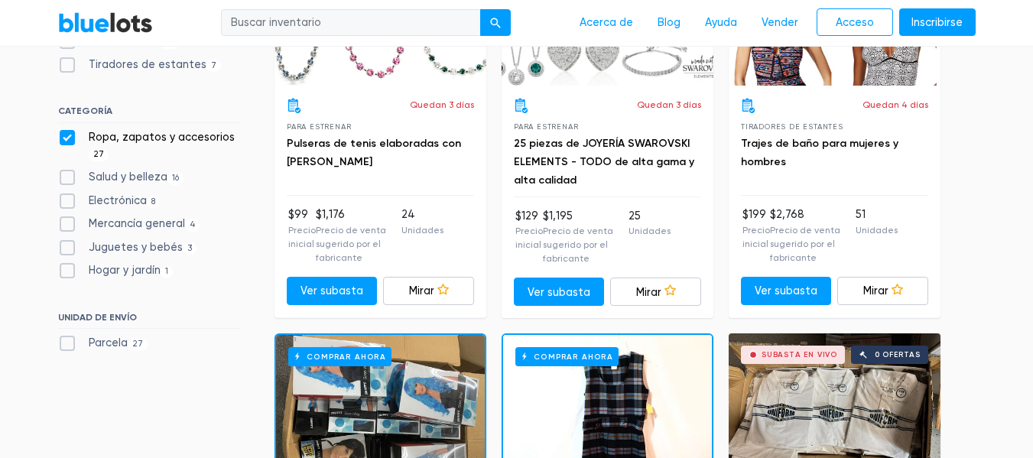 Image resolution: width=1033 pixels, height=458 pixels. Describe the element at coordinates (855, 22) in the screenshot. I see `font: Acceso` at that location.